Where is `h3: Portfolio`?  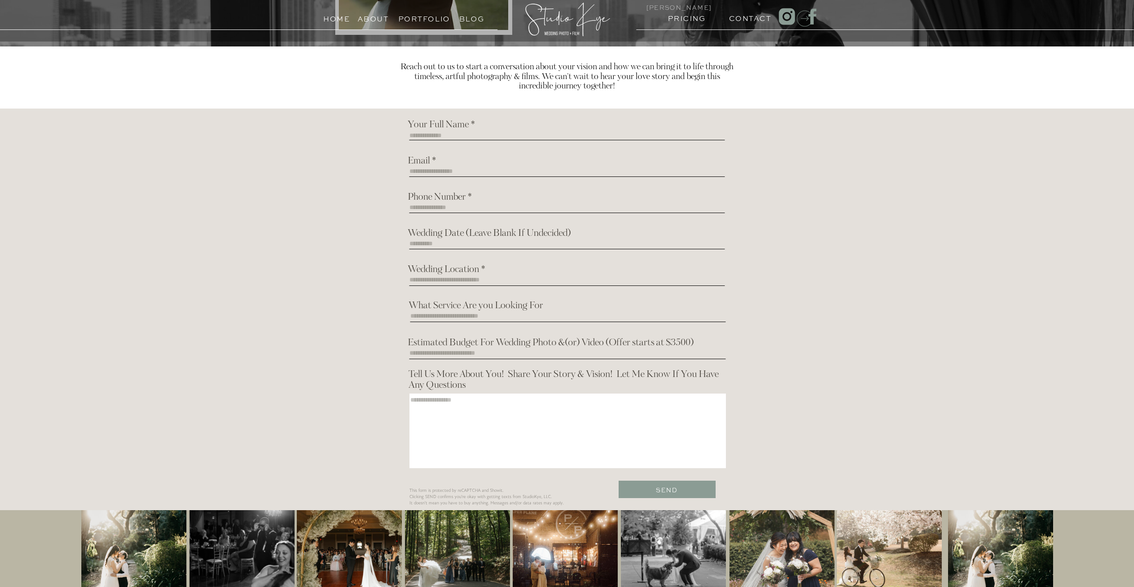 h3: Portfolio is located at coordinates (418, 17).